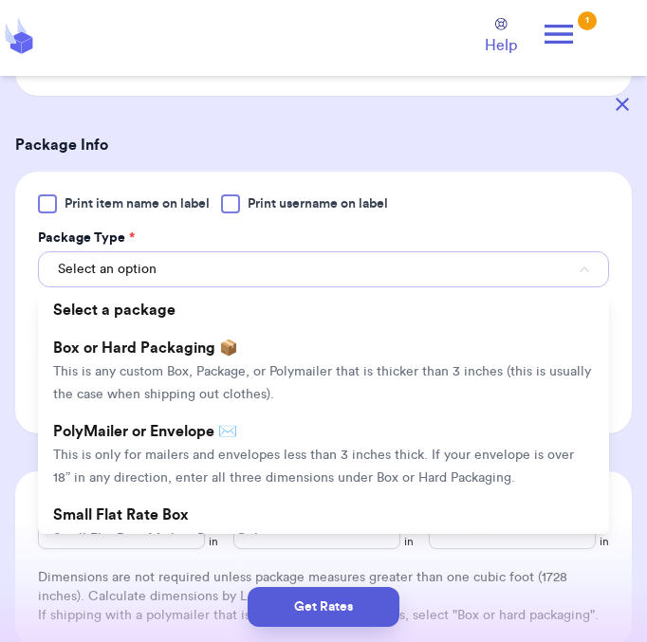  I want to click on button: Select an option, so click(324, 269).